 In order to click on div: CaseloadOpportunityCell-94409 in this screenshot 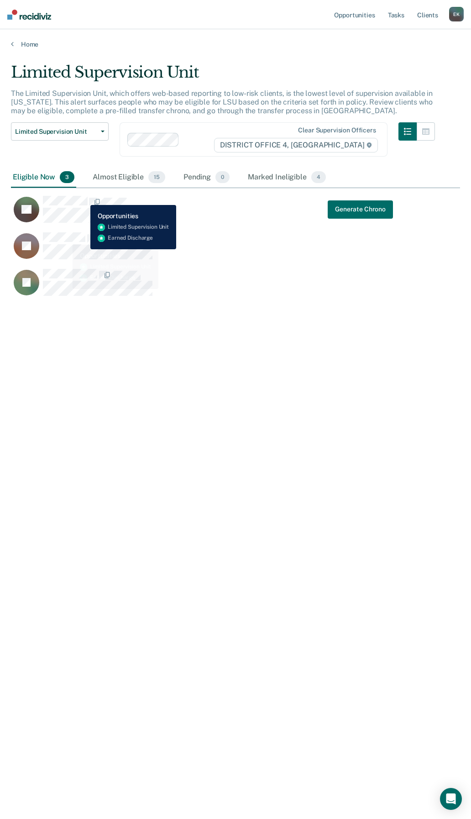, I will do `click(207, 214)`.